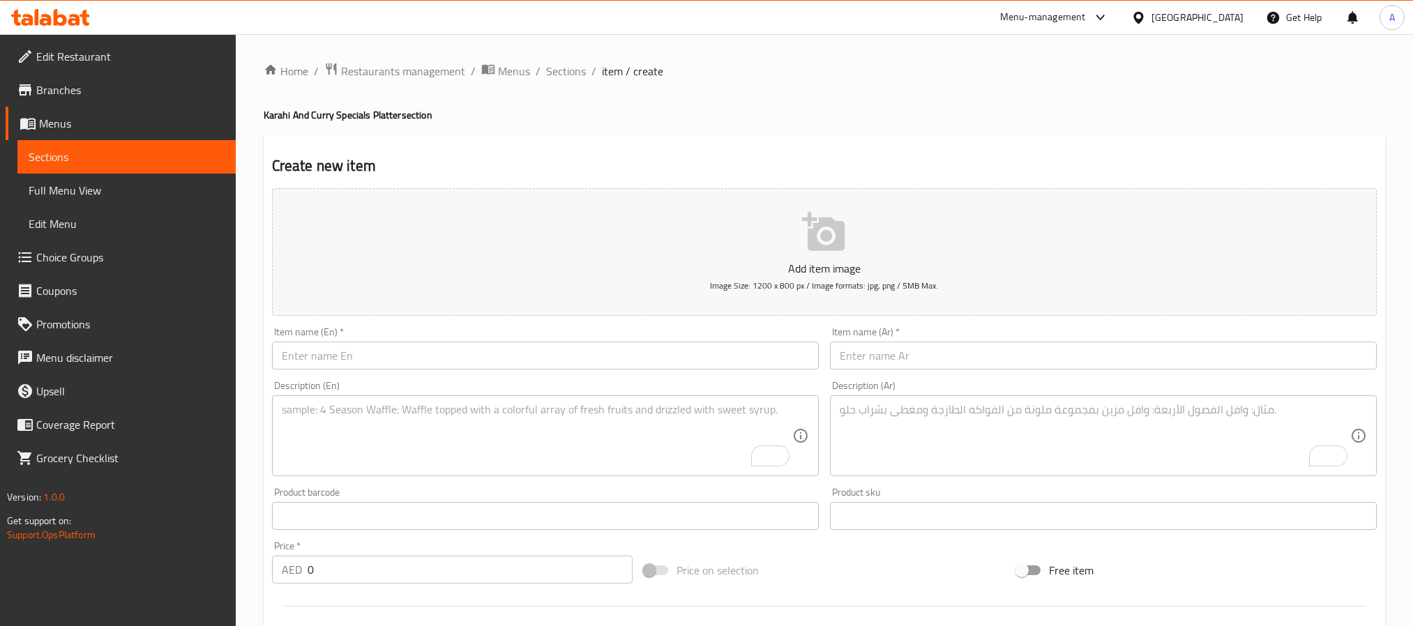  Describe the element at coordinates (824, 268) in the screenshot. I see `p: Add item image` at that location.